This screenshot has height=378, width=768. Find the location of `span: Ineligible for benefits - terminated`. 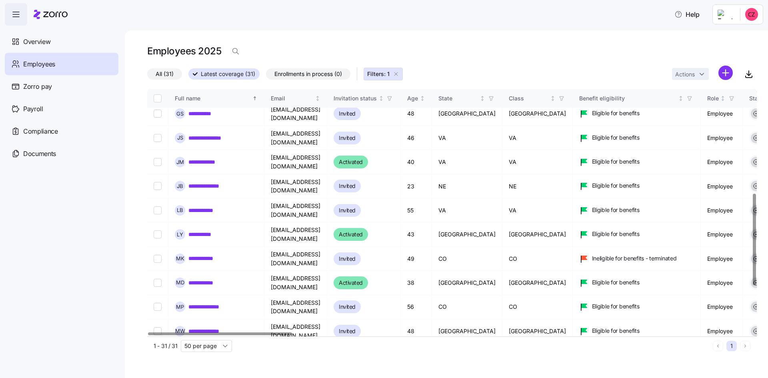

span: Ineligible for benefits - terminated is located at coordinates (634, 258).